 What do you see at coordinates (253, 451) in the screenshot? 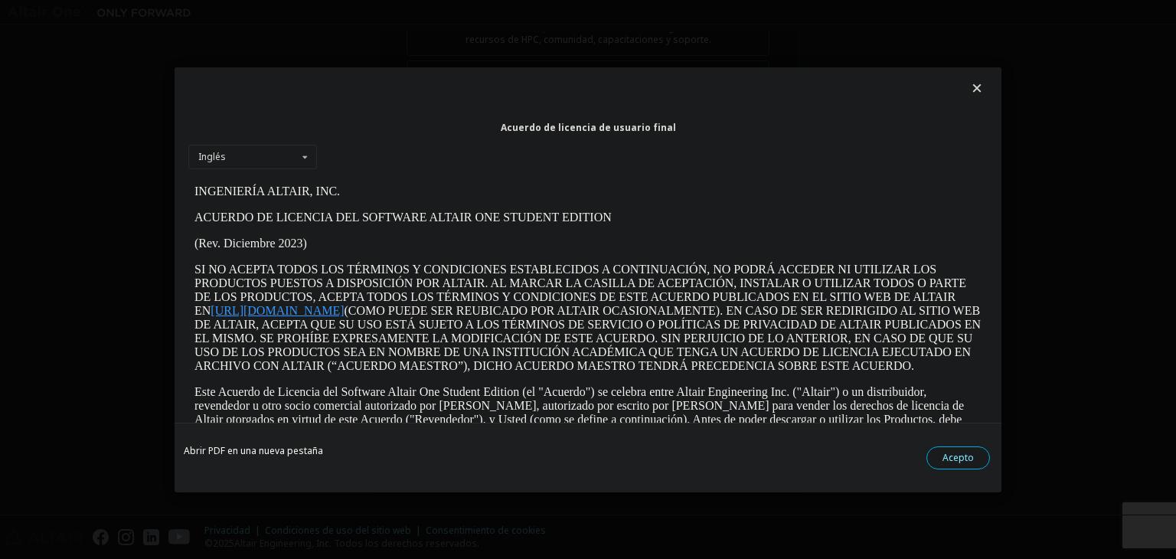
I see `a: Abrir PDF en una nueva pestaña` at bounding box center [253, 451].